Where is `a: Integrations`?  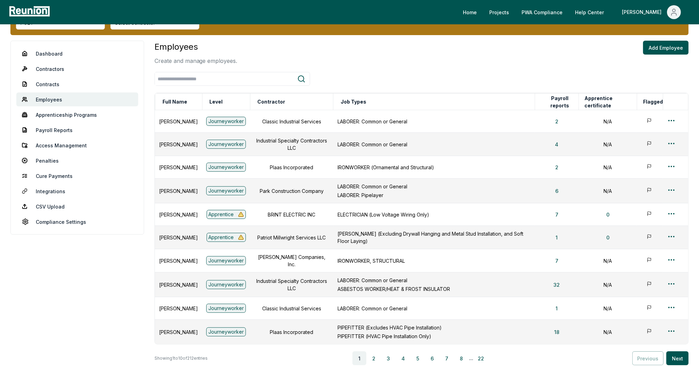
a: Integrations is located at coordinates (77, 191).